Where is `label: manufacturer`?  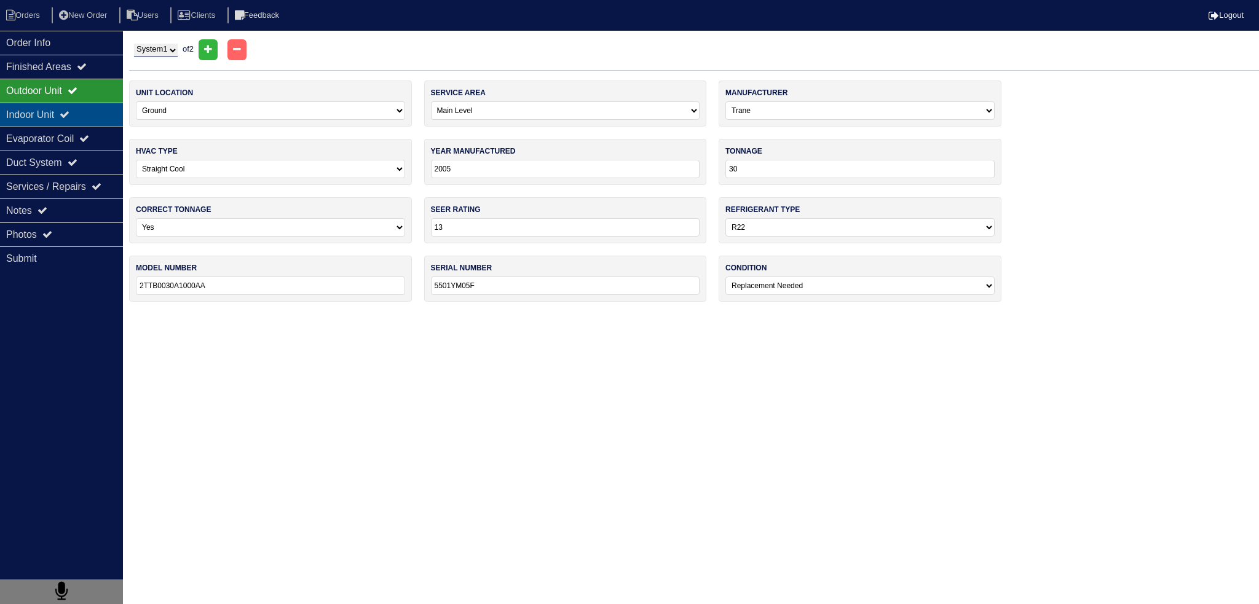
label: manufacturer is located at coordinates (756, 93).